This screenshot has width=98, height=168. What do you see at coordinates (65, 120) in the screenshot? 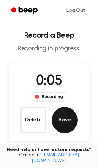
I see `button: Save Audio Record` at bounding box center [65, 120].